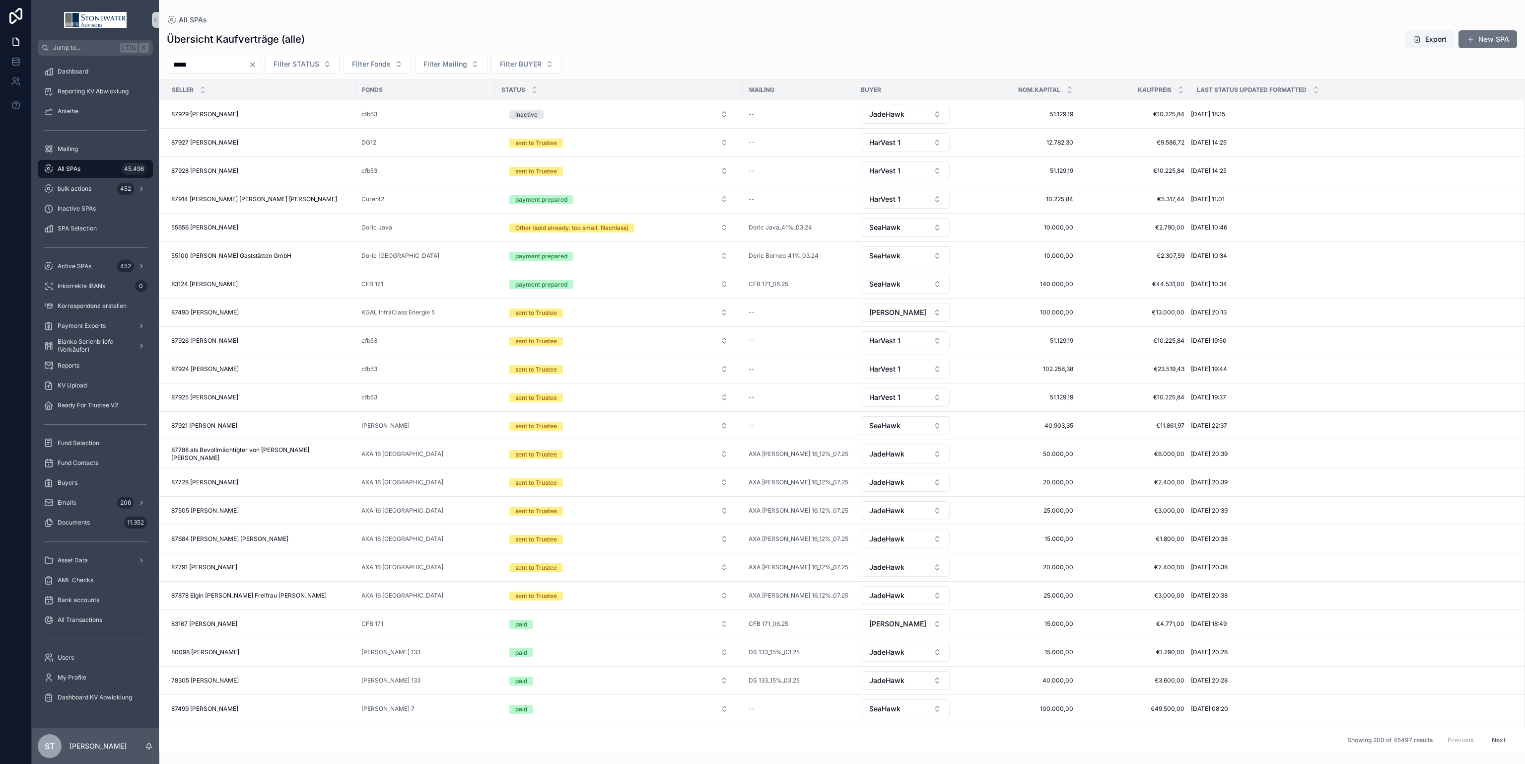 Image resolution: width=1525 pixels, height=764 pixels. I want to click on a: €10.225,84, so click(1135, 114).